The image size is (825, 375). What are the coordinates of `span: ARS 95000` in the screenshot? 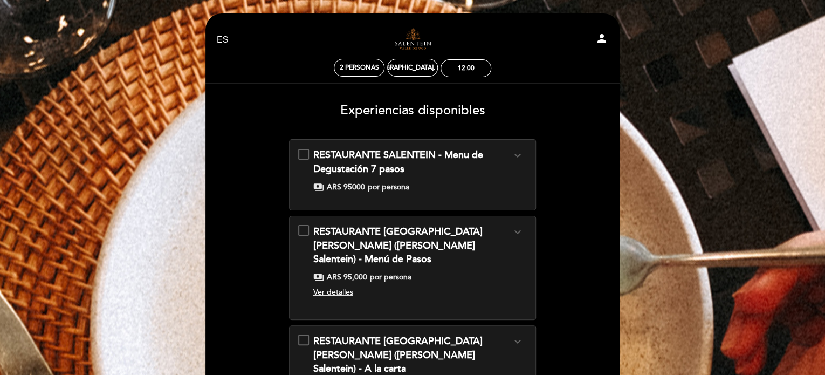 It's located at (346, 187).